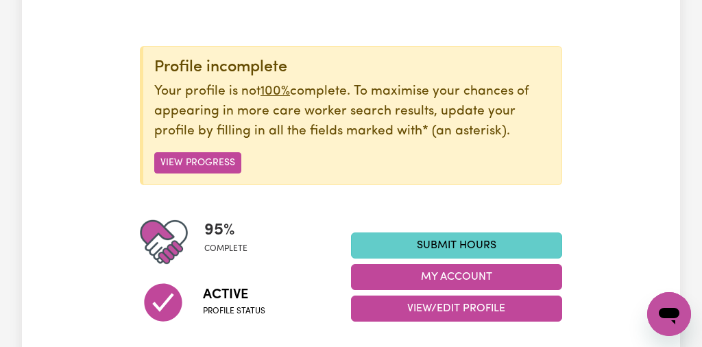 The width and height of the screenshot is (702, 347). I want to click on span: 95 %, so click(225, 230).